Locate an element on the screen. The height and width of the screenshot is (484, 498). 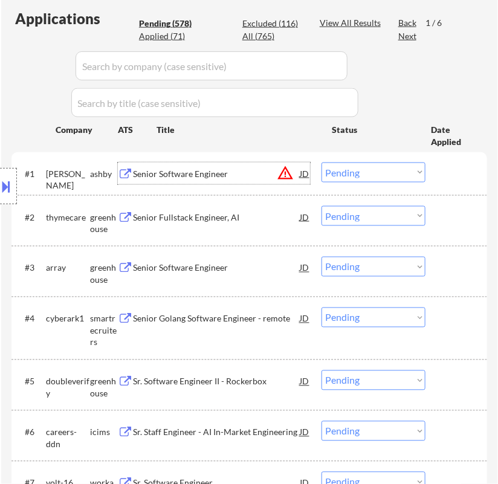
div: Excluded (116) is located at coordinates (272, 24).